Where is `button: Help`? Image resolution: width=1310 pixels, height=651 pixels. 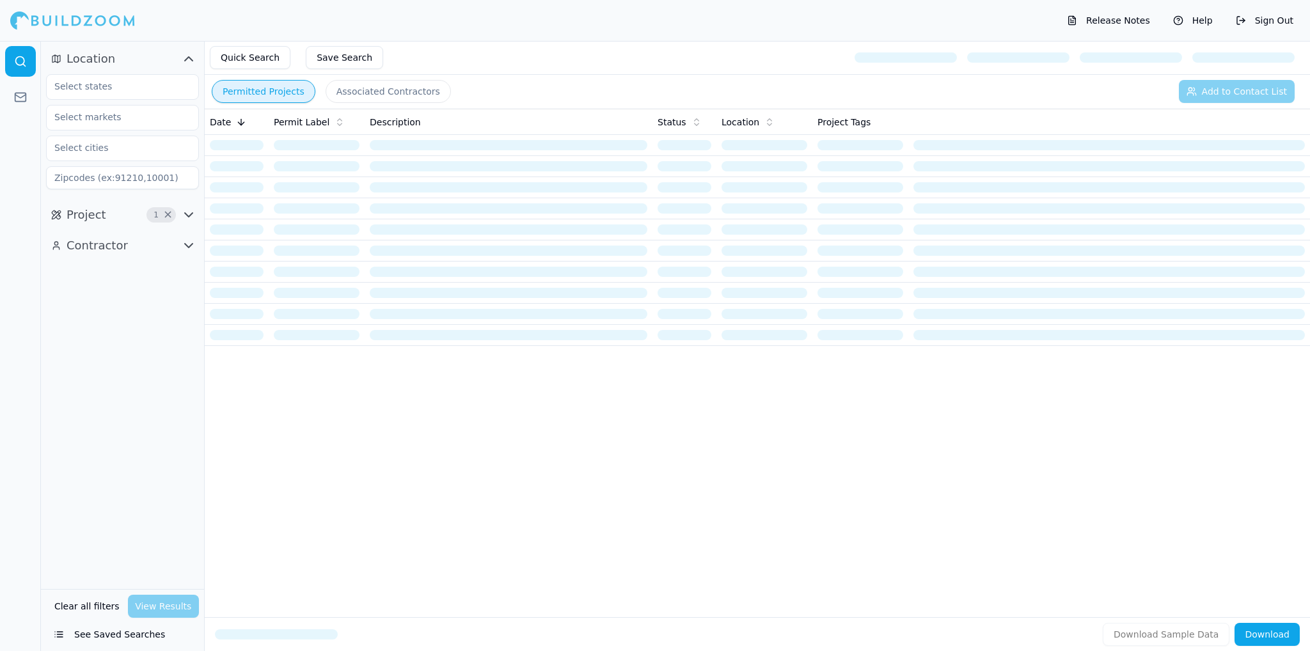
button: Help is located at coordinates (1193, 20).